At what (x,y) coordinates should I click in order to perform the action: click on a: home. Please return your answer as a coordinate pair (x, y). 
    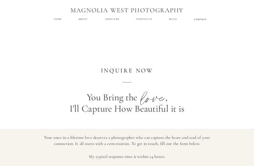
    Looking at the image, I should click on (58, 19).